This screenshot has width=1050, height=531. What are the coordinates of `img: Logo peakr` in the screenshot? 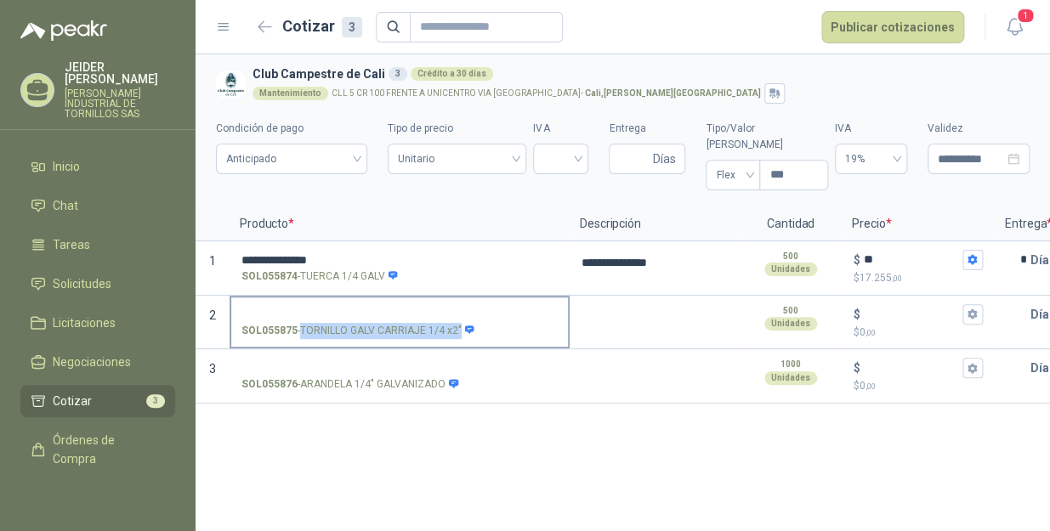 It's located at (64, 31).